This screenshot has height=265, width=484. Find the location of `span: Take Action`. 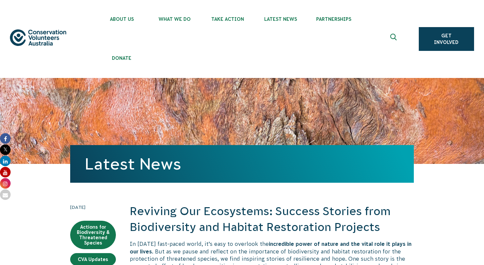

span: Take Action is located at coordinates (228, 19).